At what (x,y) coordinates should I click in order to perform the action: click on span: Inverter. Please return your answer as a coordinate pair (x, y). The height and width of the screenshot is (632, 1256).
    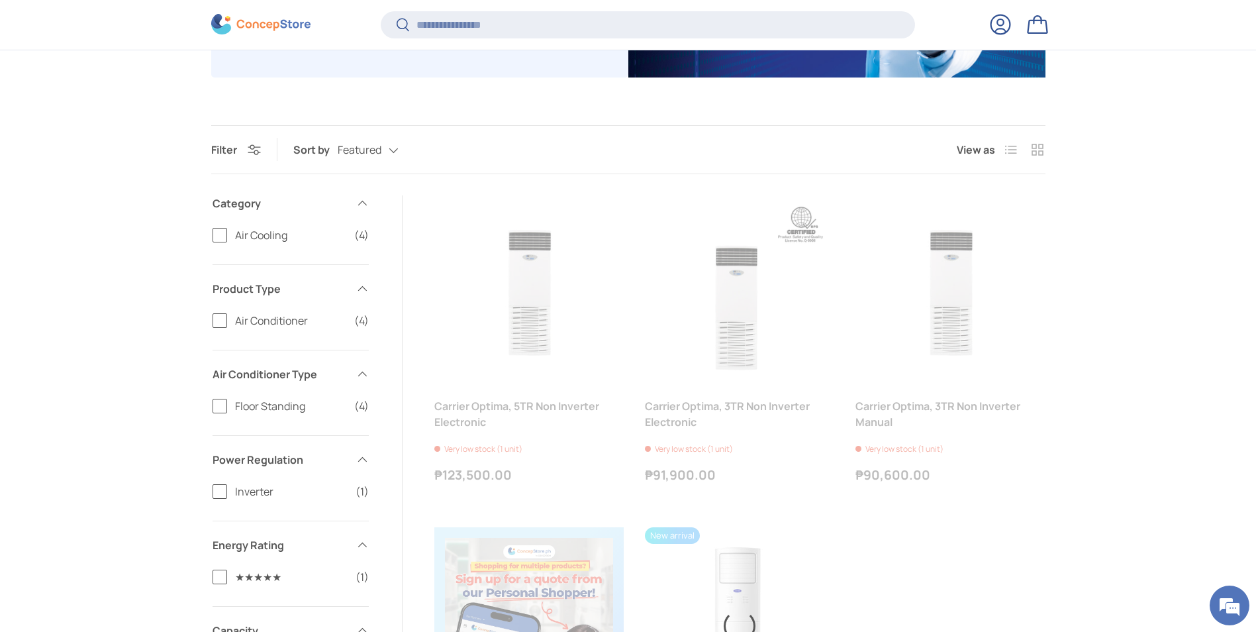
    Looking at the image, I should click on (291, 491).